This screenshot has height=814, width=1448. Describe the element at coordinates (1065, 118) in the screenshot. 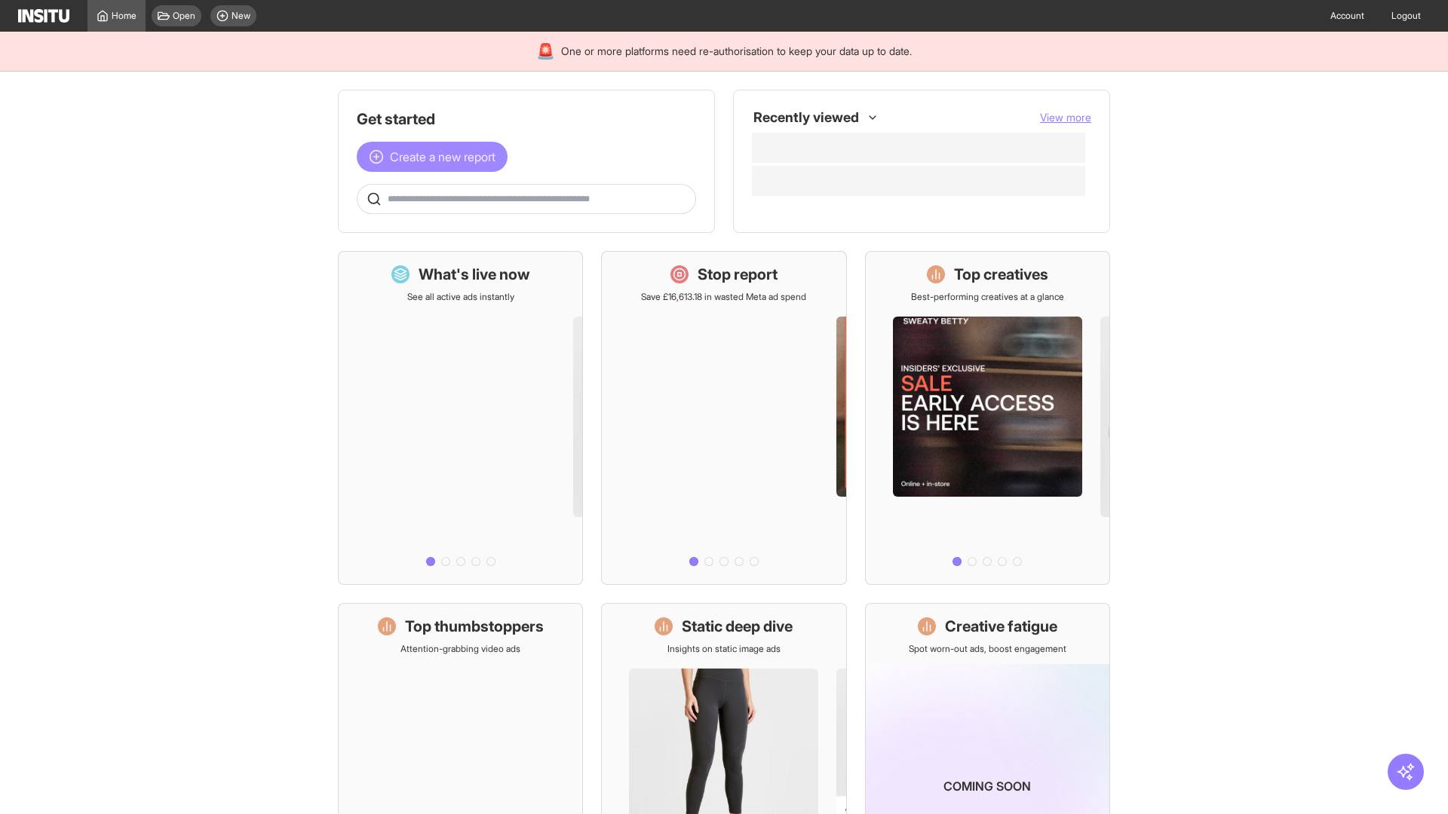

I see `button: View more` at that location.